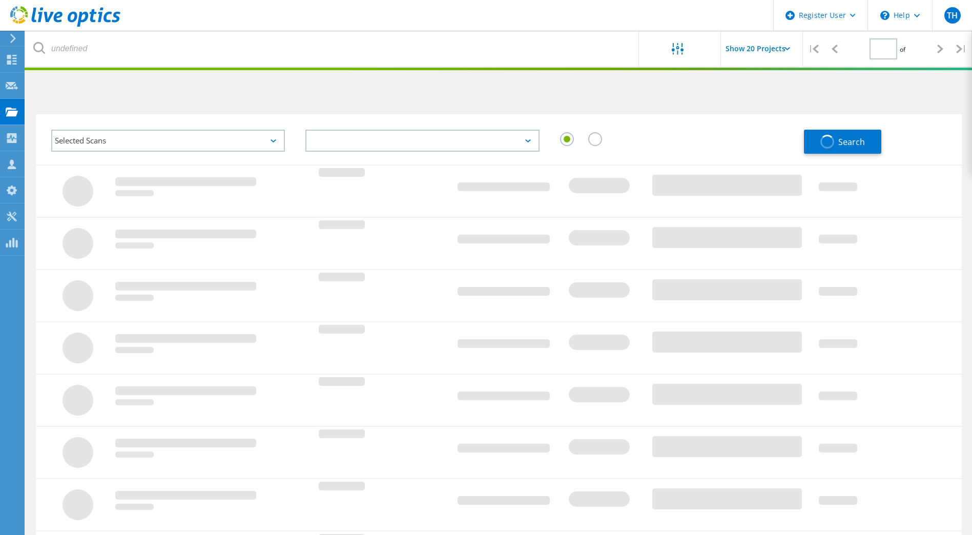  I want to click on span: of, so click(902, 49).